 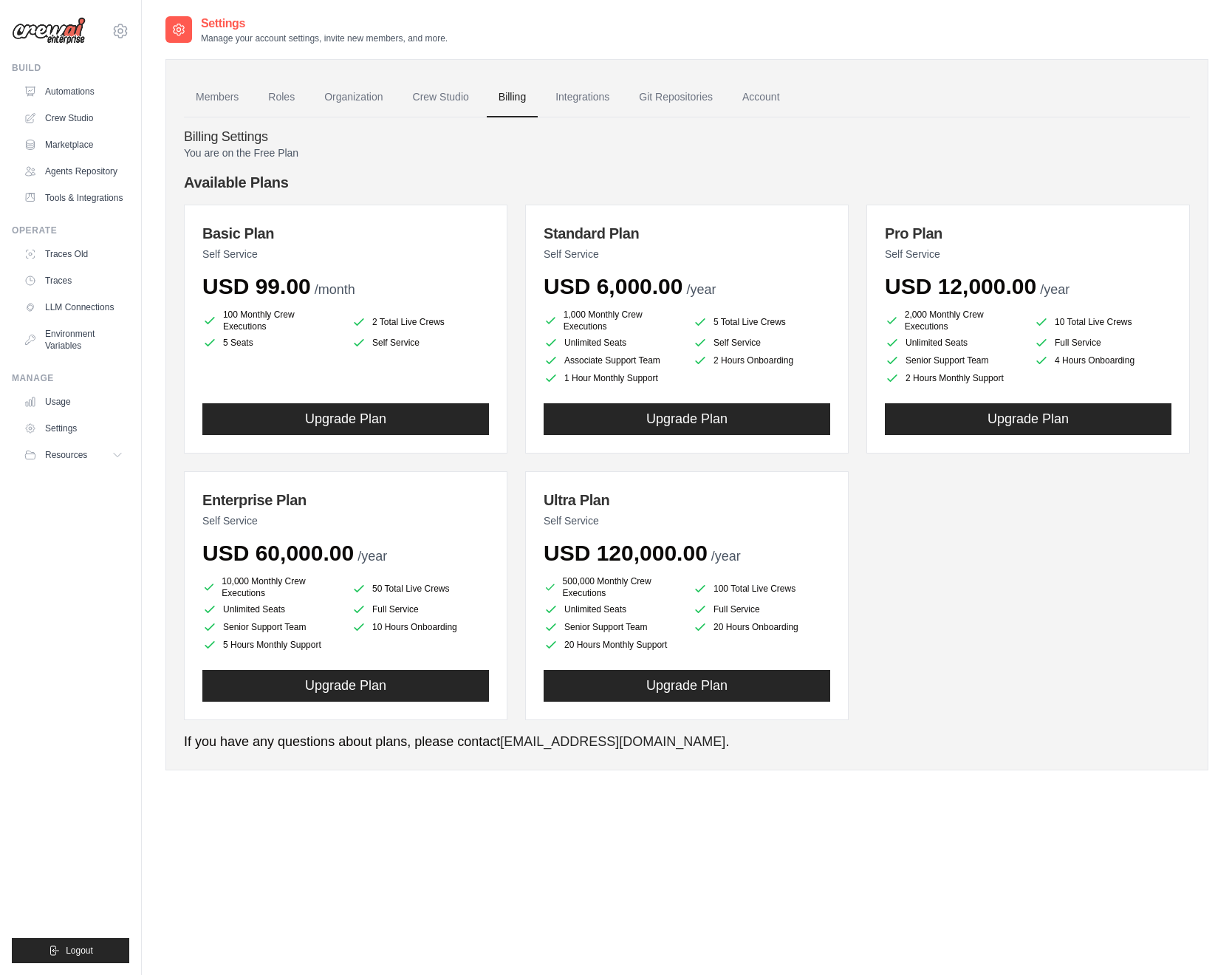 I want to click on span: Logout, so click(x=79, y=951).